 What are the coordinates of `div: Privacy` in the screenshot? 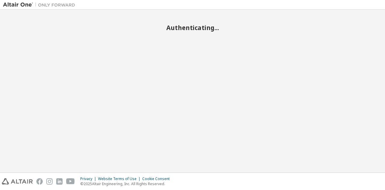 It's located at (89, 179).